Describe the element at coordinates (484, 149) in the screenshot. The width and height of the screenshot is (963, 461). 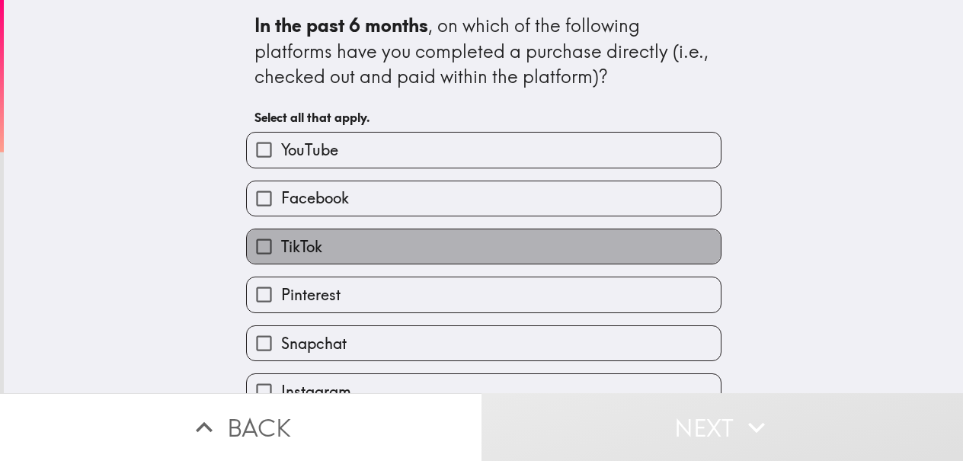
I see `button: YouTube` at that location.